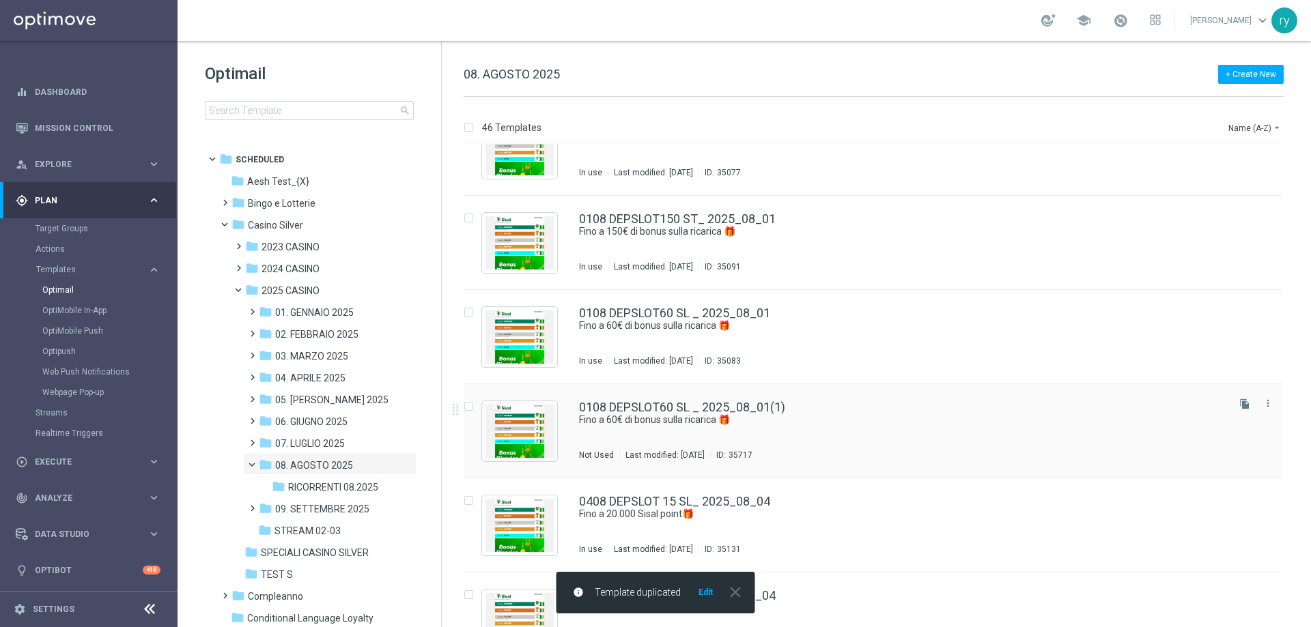  Describe the element at coordinates (310, 378) in the screenshot. I see `span: 04. APRILE 2025` at that location.